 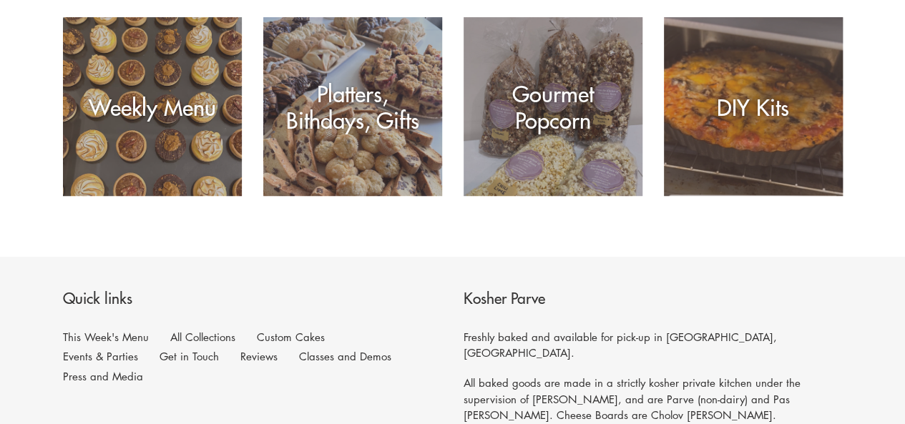 I want to click on p: Quick links, so click(x=252, y=300).